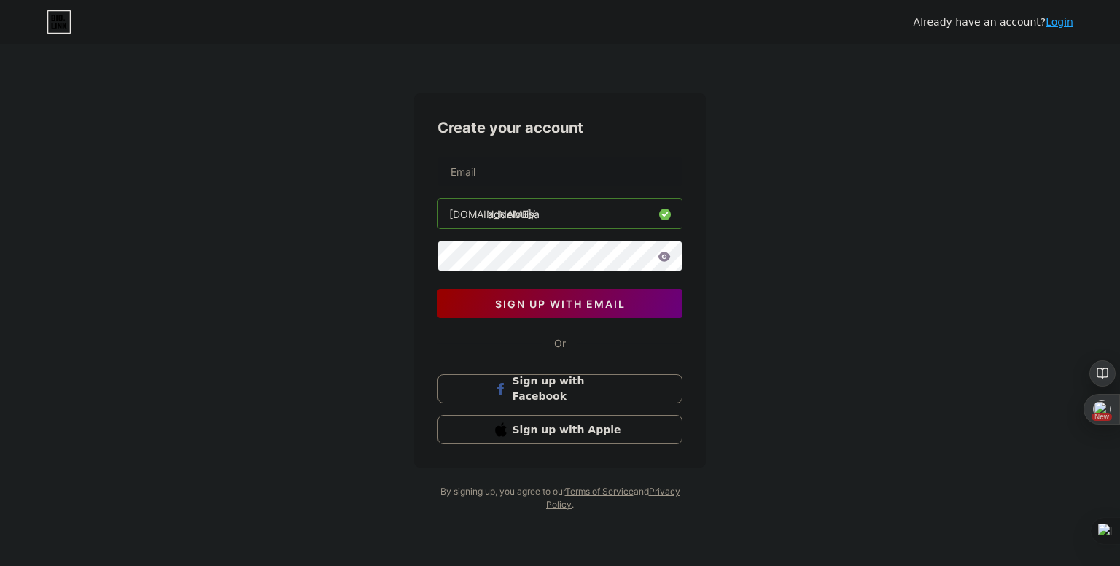 The height and width of the screenshot is (566, 1120). I want to click on span: sign up with email, so click(560, 303).